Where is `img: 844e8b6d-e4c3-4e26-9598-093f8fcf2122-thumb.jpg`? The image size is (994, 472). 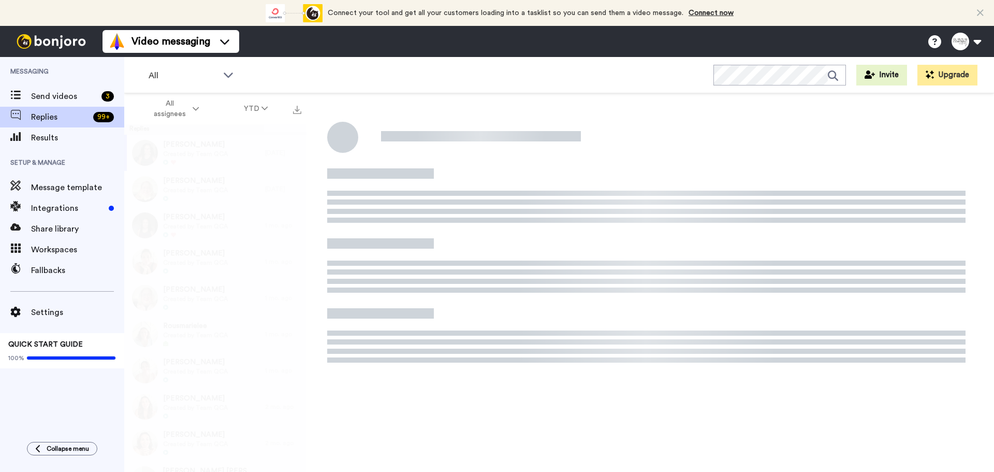
img: 844e8b6d-e4c3-4e26-9598-093f8fcf2122-thumb.jpg is located at coordinates (145, 298).